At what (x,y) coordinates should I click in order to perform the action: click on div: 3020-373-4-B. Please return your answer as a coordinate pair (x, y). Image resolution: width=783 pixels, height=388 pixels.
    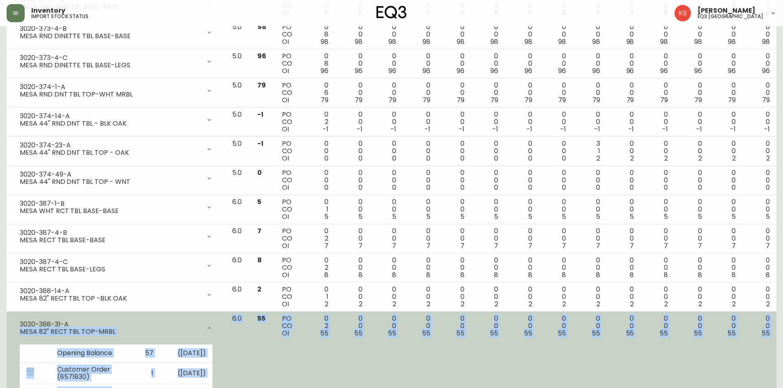
    Looking at the image, I should click on (110, 29).